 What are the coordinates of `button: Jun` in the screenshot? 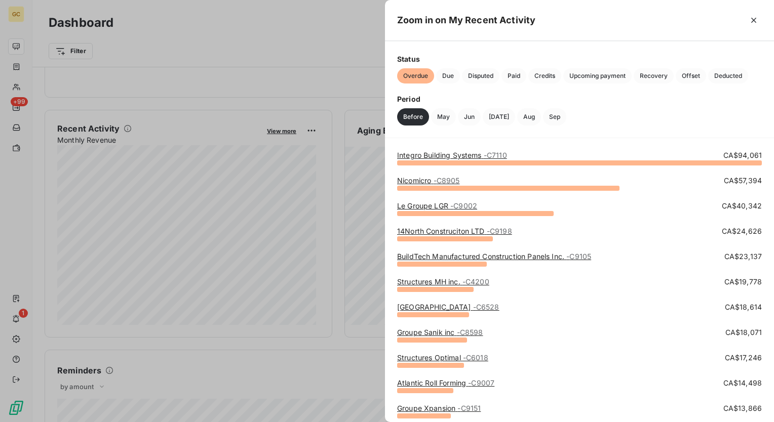 It's located at (469, 117).